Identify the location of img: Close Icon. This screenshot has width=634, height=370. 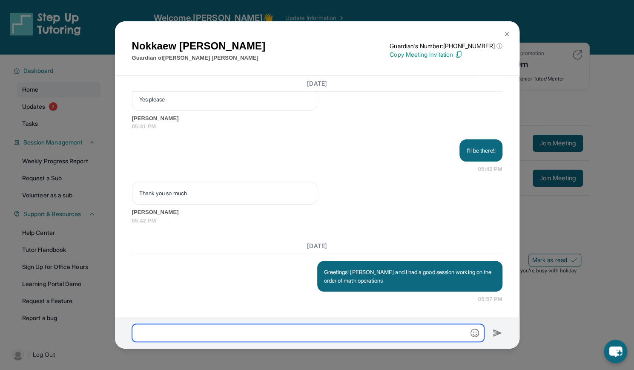
(507, 34).